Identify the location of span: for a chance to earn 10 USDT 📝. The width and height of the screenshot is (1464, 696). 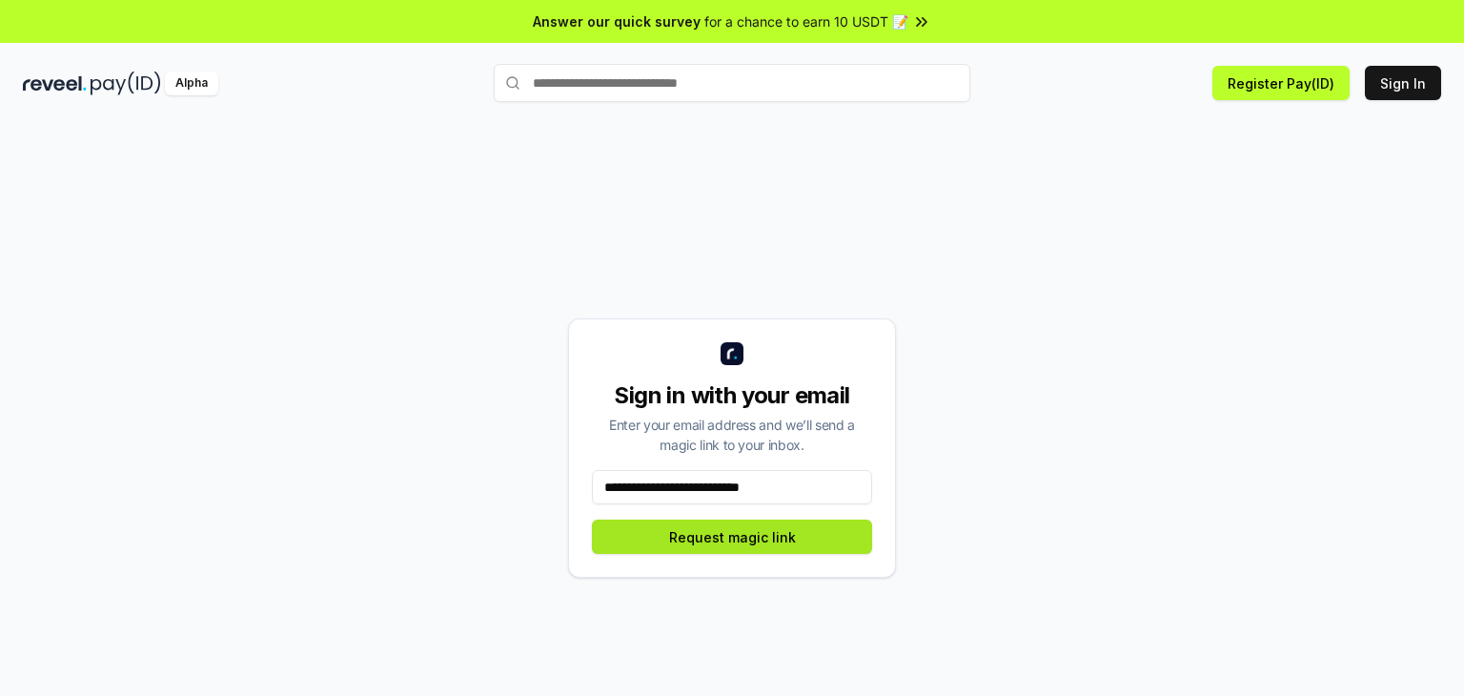
(807, 21).